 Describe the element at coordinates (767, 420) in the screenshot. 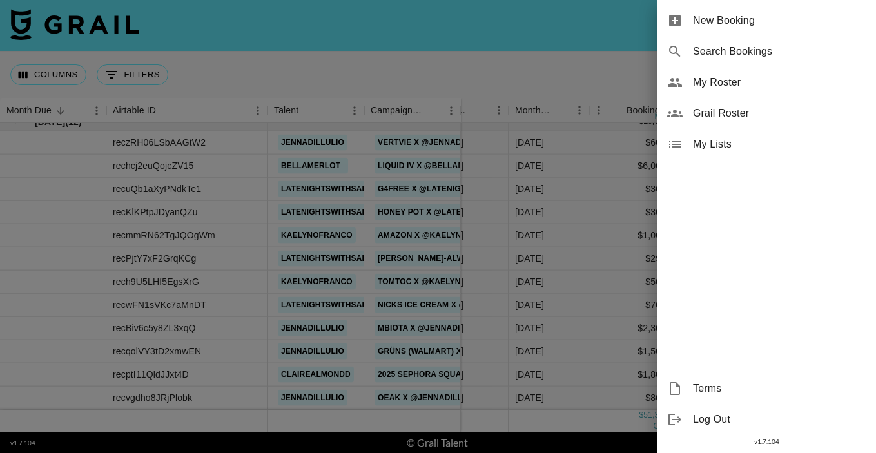

I see `div: Log Out` at that location.